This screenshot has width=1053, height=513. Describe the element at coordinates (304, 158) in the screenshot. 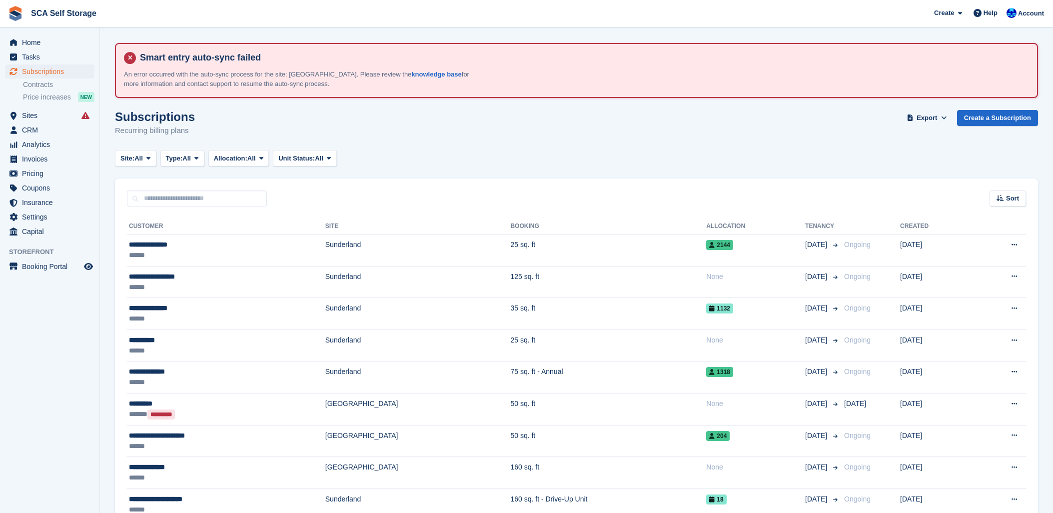

I see `button: Unit Status: All` at that location.